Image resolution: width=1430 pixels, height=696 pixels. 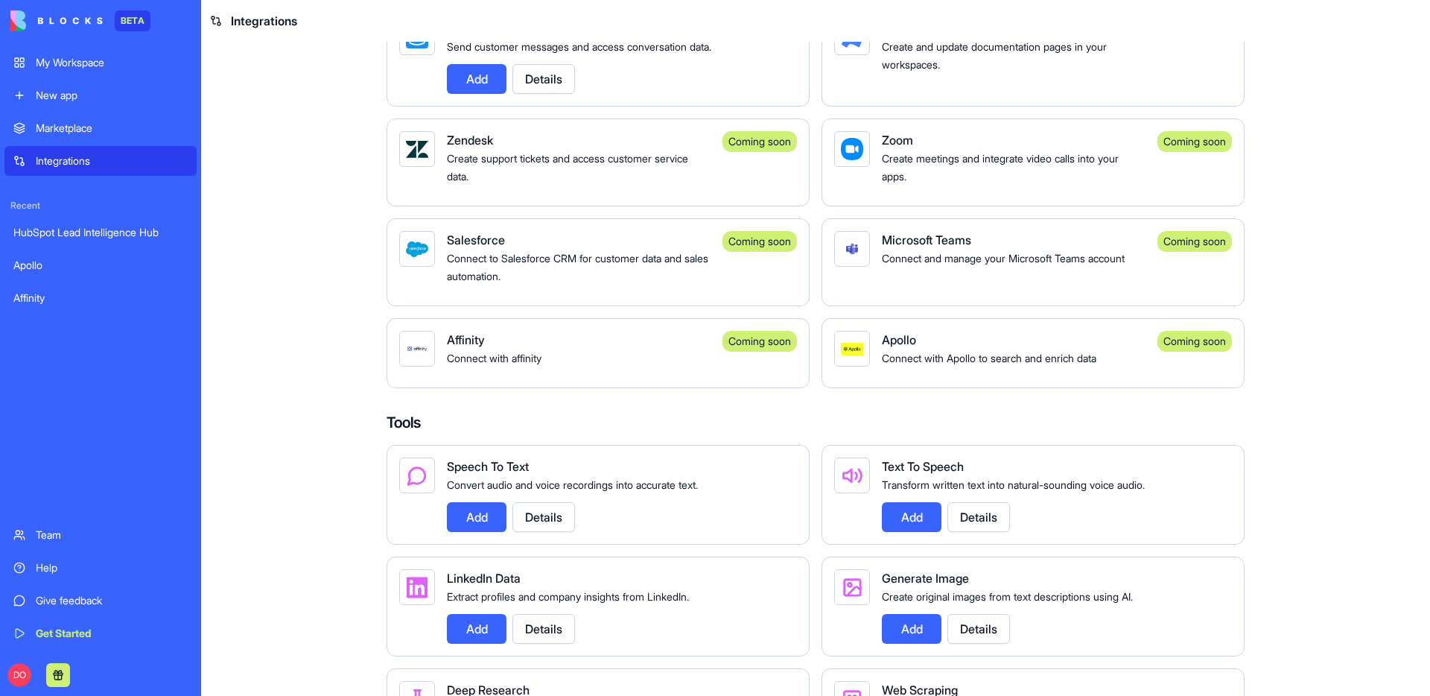 I want to click on span: DO, so click(x=19, y=675).